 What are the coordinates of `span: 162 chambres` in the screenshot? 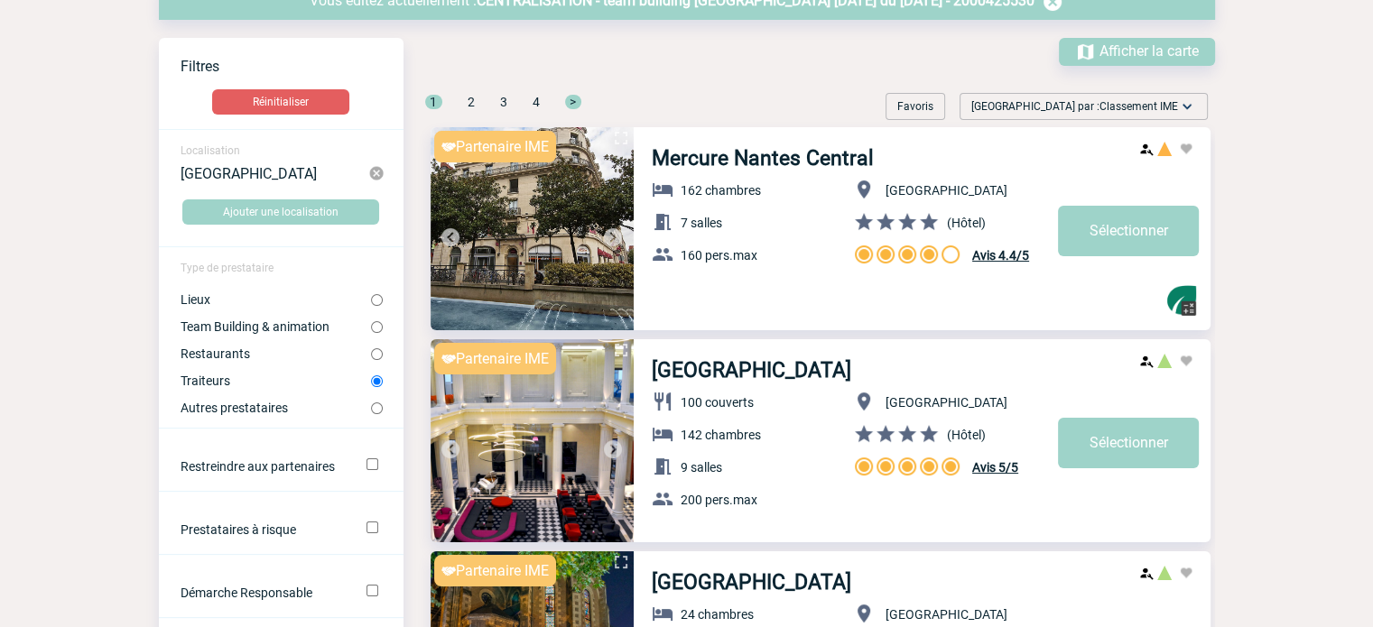 It's located at (720, 191).